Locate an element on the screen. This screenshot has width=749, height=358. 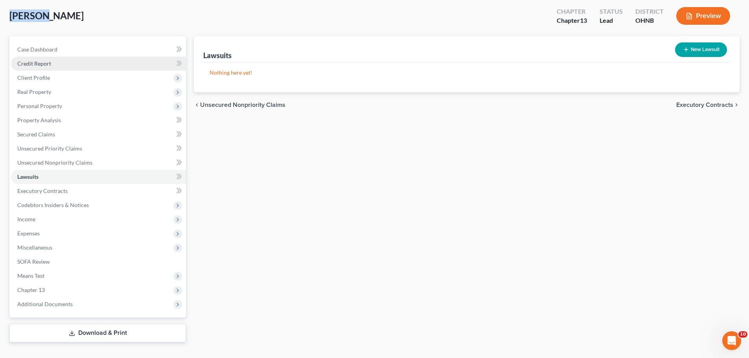
span: Client Profile is located at coordinates (33, 77).